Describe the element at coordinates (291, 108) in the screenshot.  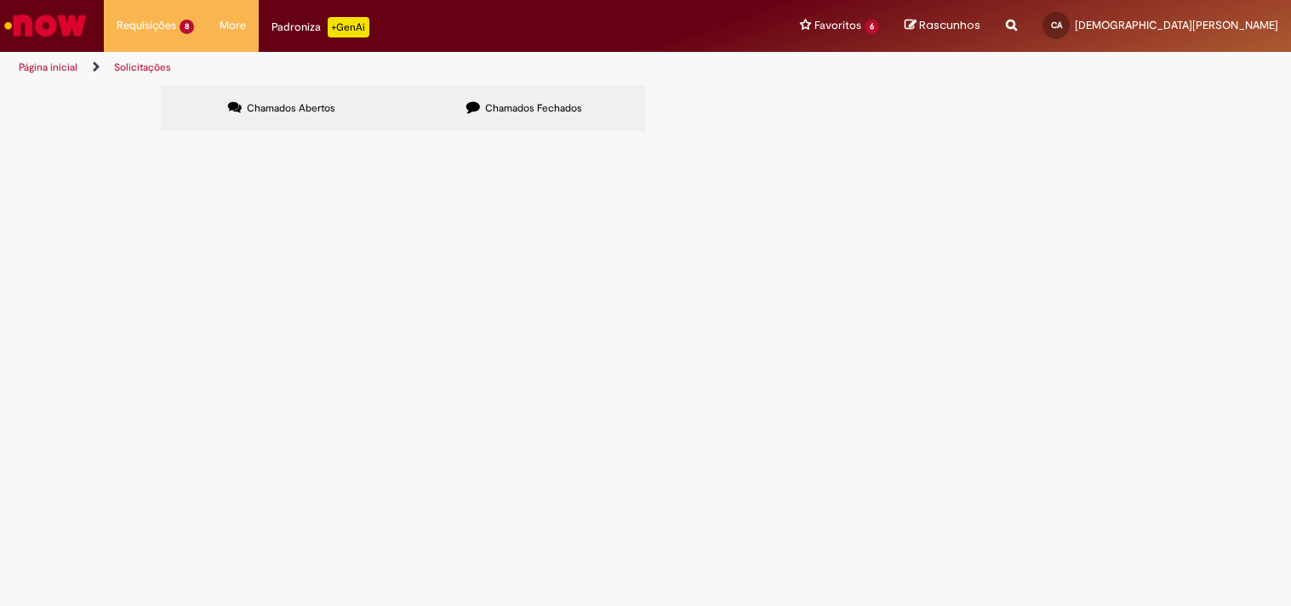
I see `span: Chamados Abertos` at that location.